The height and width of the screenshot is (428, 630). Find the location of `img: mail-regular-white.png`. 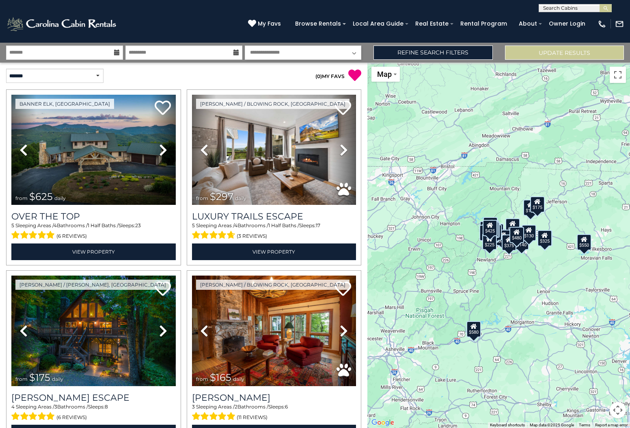

img: mail-regular-white.png is located at coordinates (620, 24).